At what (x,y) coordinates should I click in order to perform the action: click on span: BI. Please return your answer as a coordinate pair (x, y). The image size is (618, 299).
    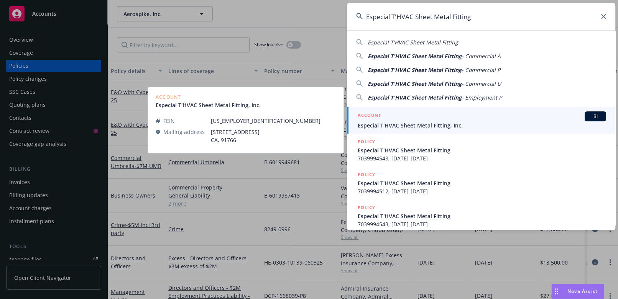
    Looking at the image, I should click on (595, 117).